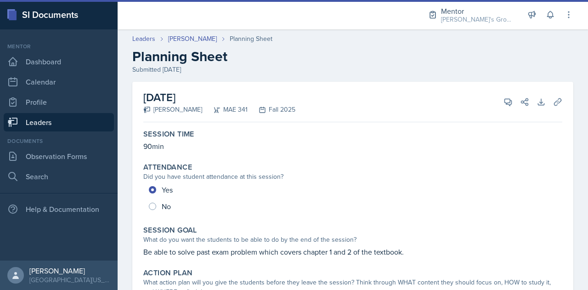 This screenshot has height=290, width=588. What do you see at coordinates (170, 230) in the screenshot?
I see `label: Session Goal` at bounding box center [170, 230].